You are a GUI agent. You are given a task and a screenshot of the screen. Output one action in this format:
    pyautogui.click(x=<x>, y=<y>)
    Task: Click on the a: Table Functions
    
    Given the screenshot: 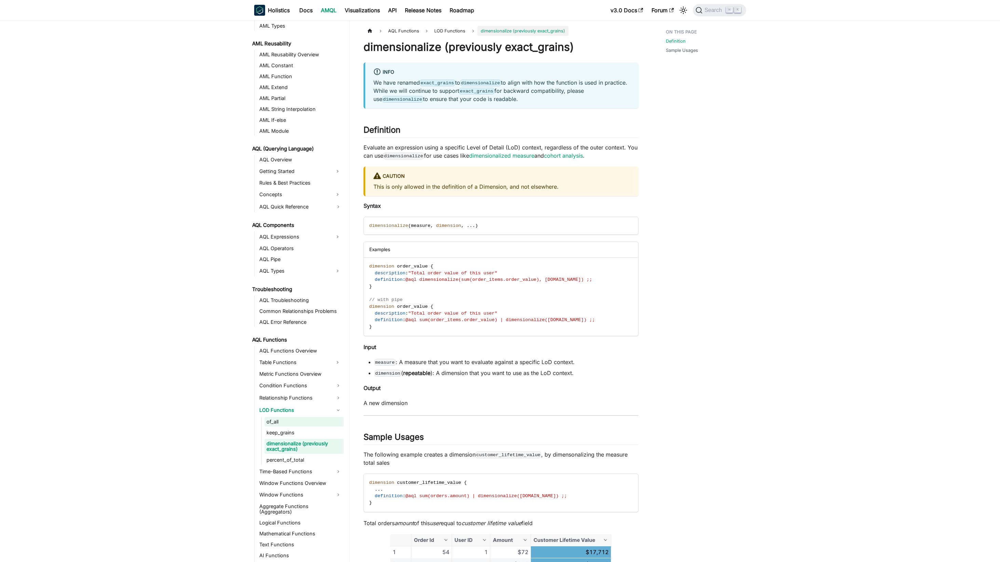 What is the action you would take?
    pyautogui.click(x=294, y=363)
    